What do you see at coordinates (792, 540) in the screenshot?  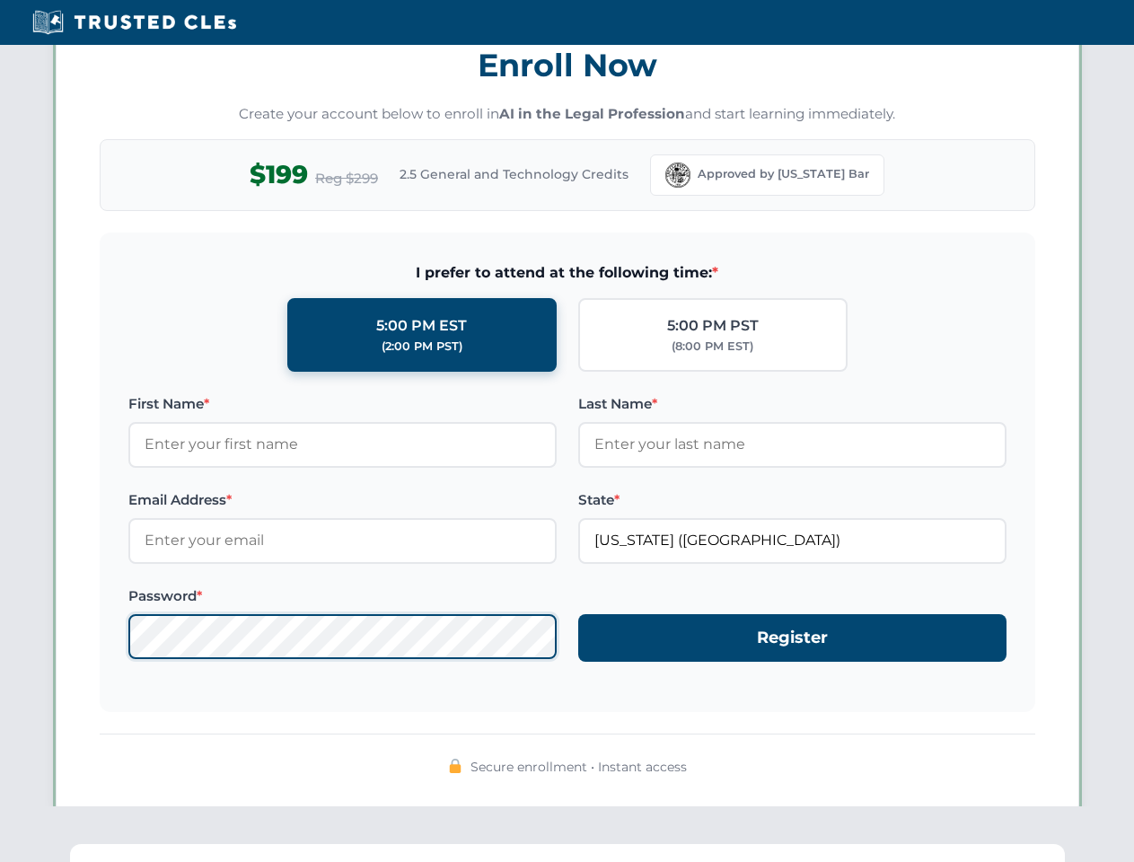 I see `input: Florida (FL)` at bounding box center [792, 540].